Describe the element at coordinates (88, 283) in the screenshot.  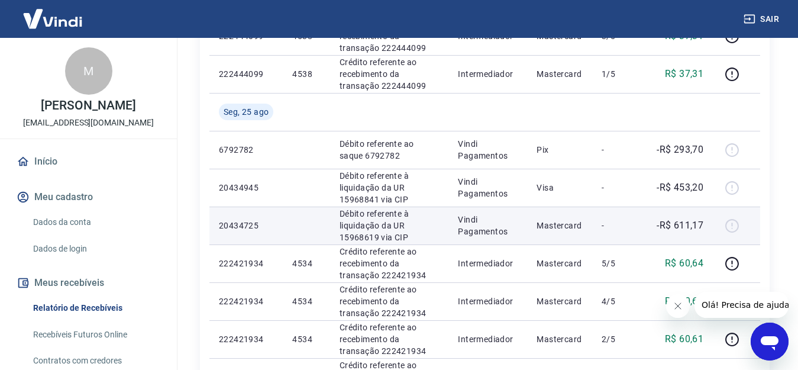
I see `button: Meus recebíveis` at that location.